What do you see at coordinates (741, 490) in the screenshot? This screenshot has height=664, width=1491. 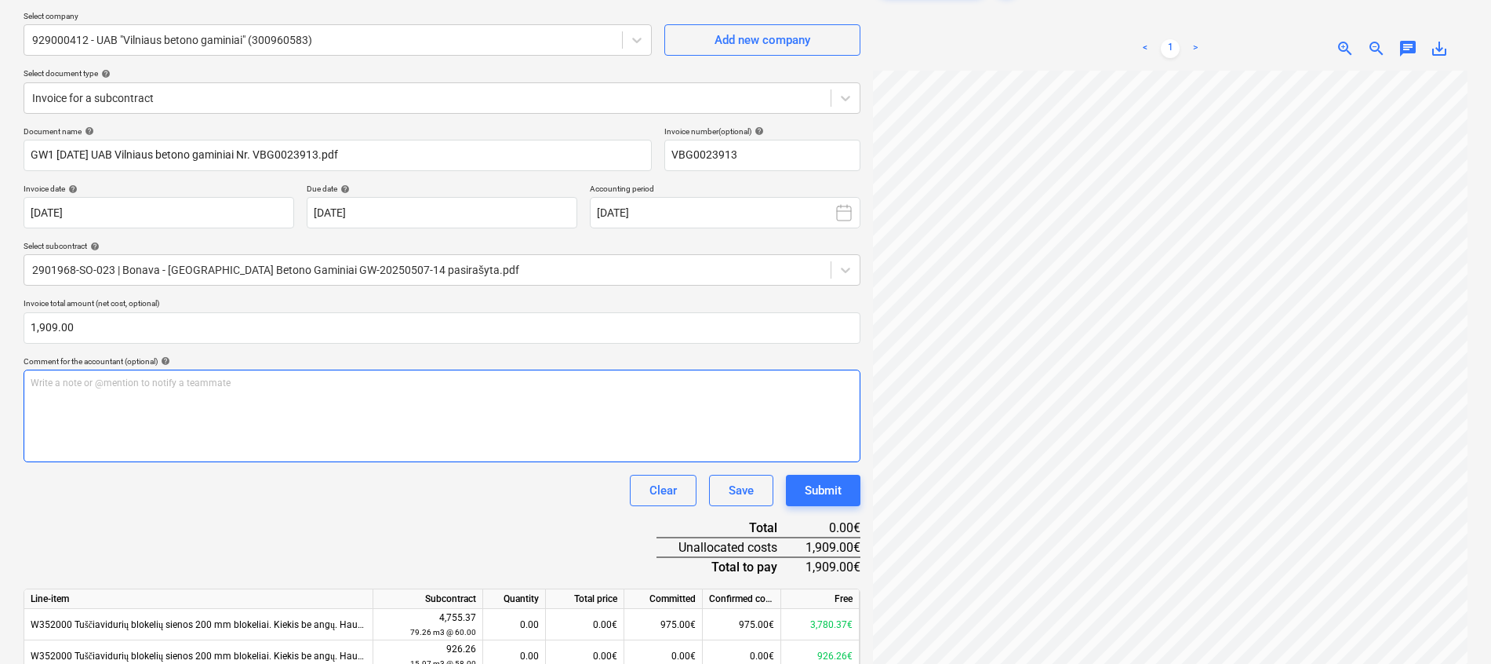 I see `button: Save` at bounding box center [741, 490].